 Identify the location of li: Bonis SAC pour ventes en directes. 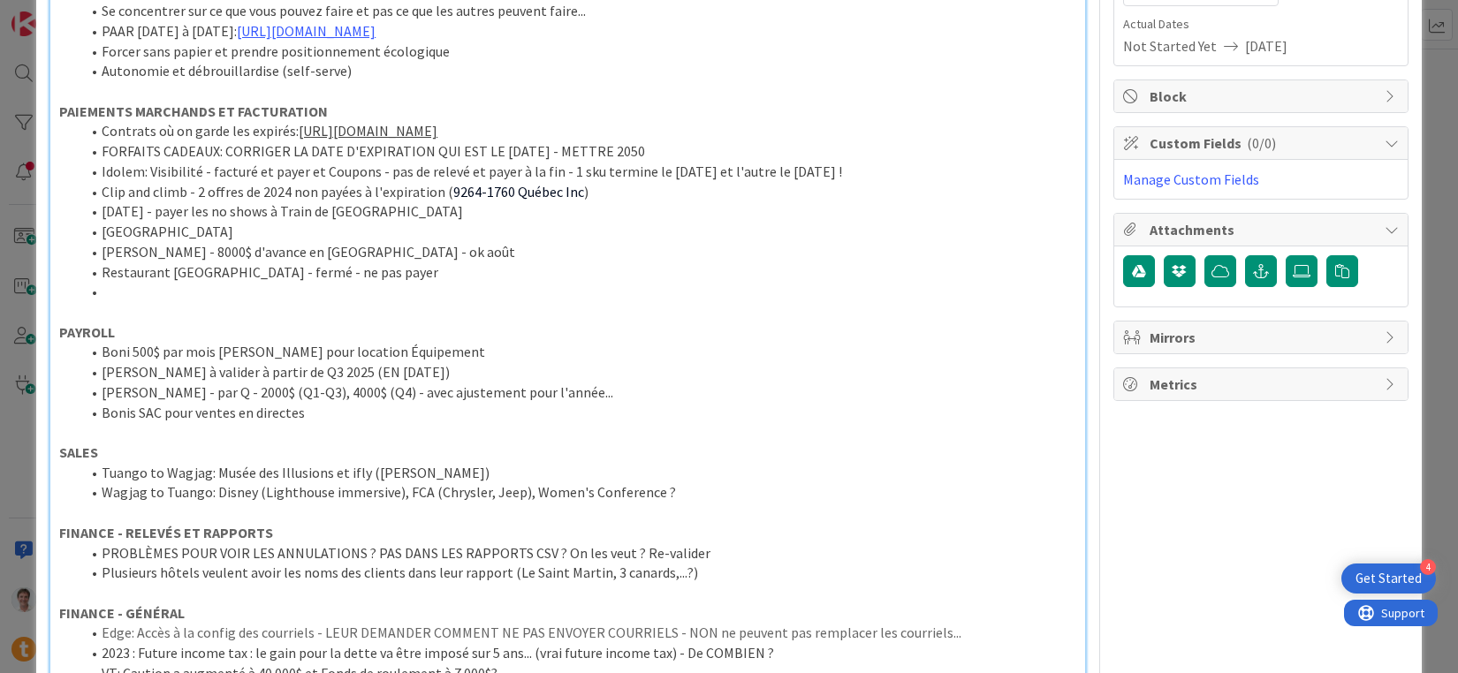
(578, 413).